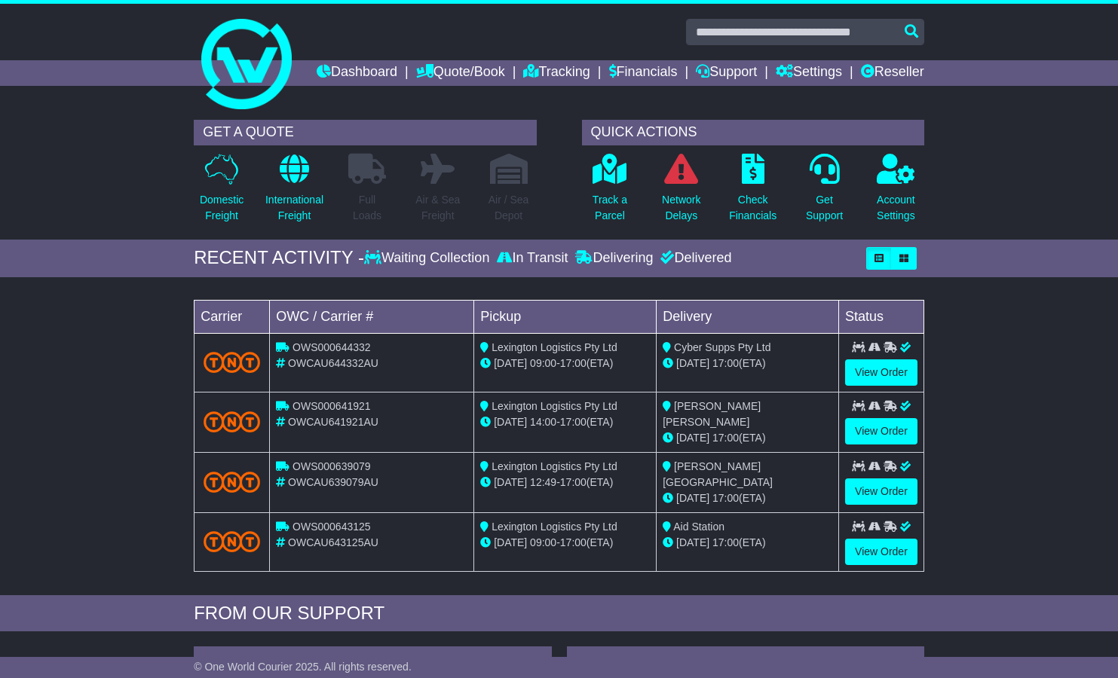 This screenshot has width=1118, height=678. Describe the element at coordinates (881, 317) in the screenshot. I see `td: Status` at that location.